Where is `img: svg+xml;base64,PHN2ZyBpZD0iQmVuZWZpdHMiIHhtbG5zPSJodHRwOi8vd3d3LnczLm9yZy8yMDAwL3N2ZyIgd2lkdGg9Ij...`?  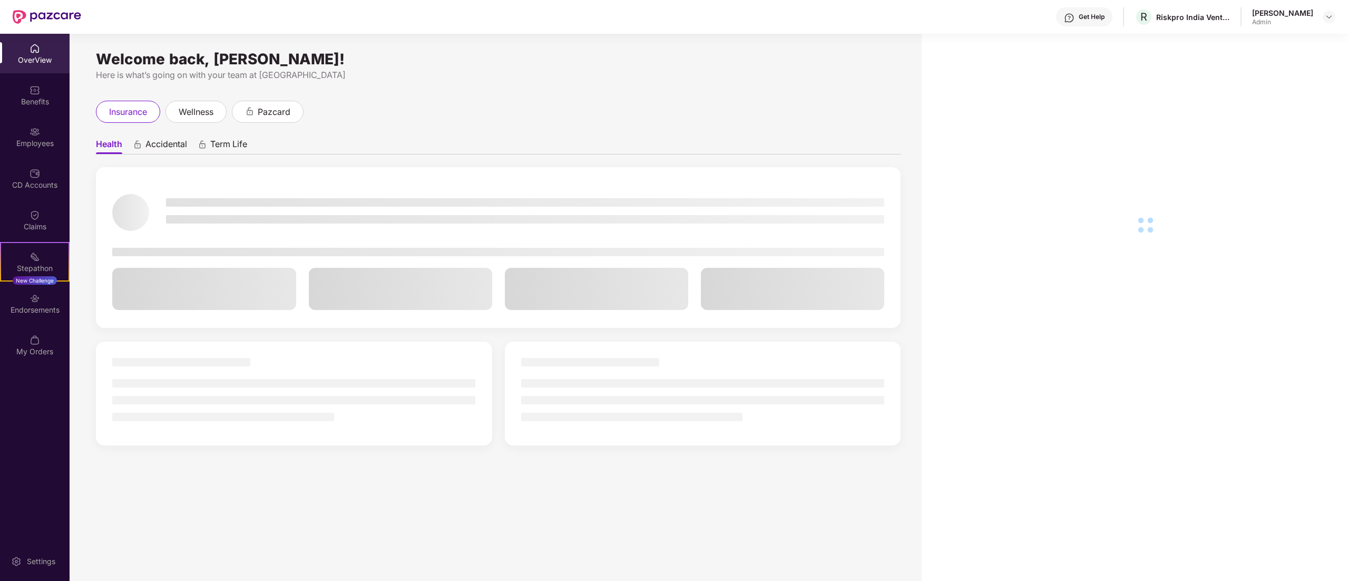
img: svg+xml;base64,PHN2ZyBpZD0iQmVuZWZpdHMiIHhtbG5zPSJodHRwOi8vd3d3LnczLm9yZy8yMDAwL3N2ZyIgd2lkdGg9Ij... is located at coordinates (35, 90).